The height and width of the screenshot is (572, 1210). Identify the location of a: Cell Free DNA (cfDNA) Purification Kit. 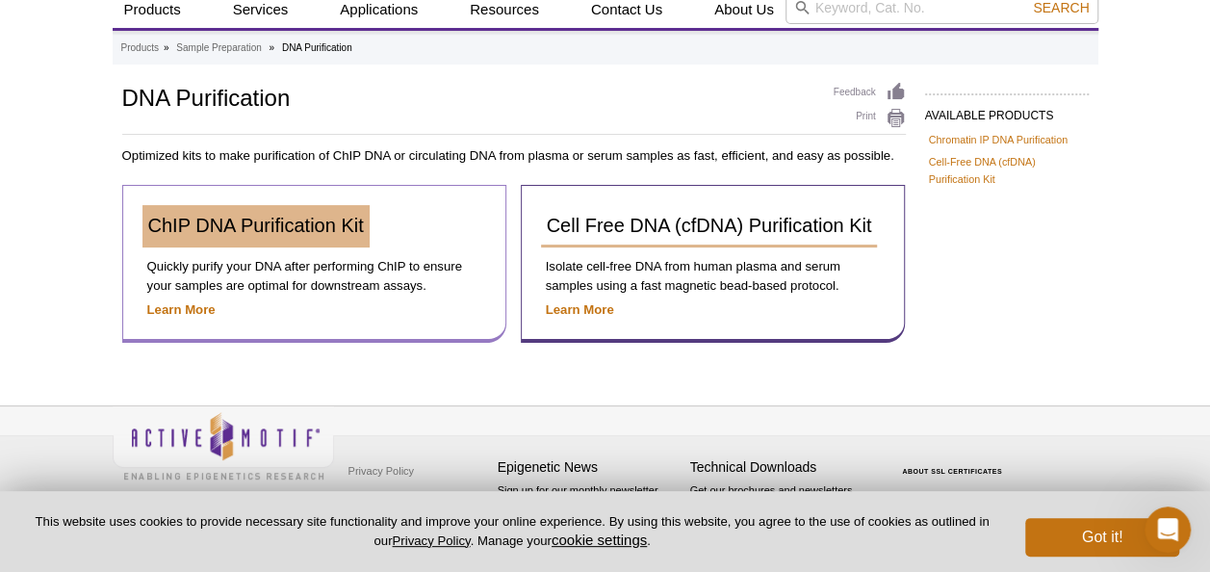
(710, 226).